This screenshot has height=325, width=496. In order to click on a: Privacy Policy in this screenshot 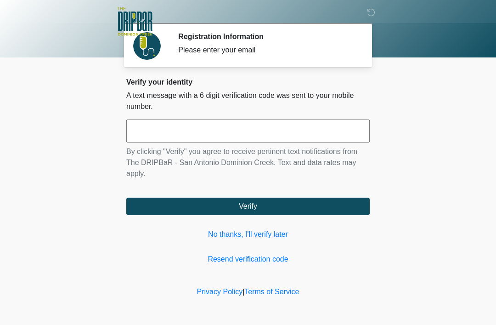, I will do `click(220, 291)`.